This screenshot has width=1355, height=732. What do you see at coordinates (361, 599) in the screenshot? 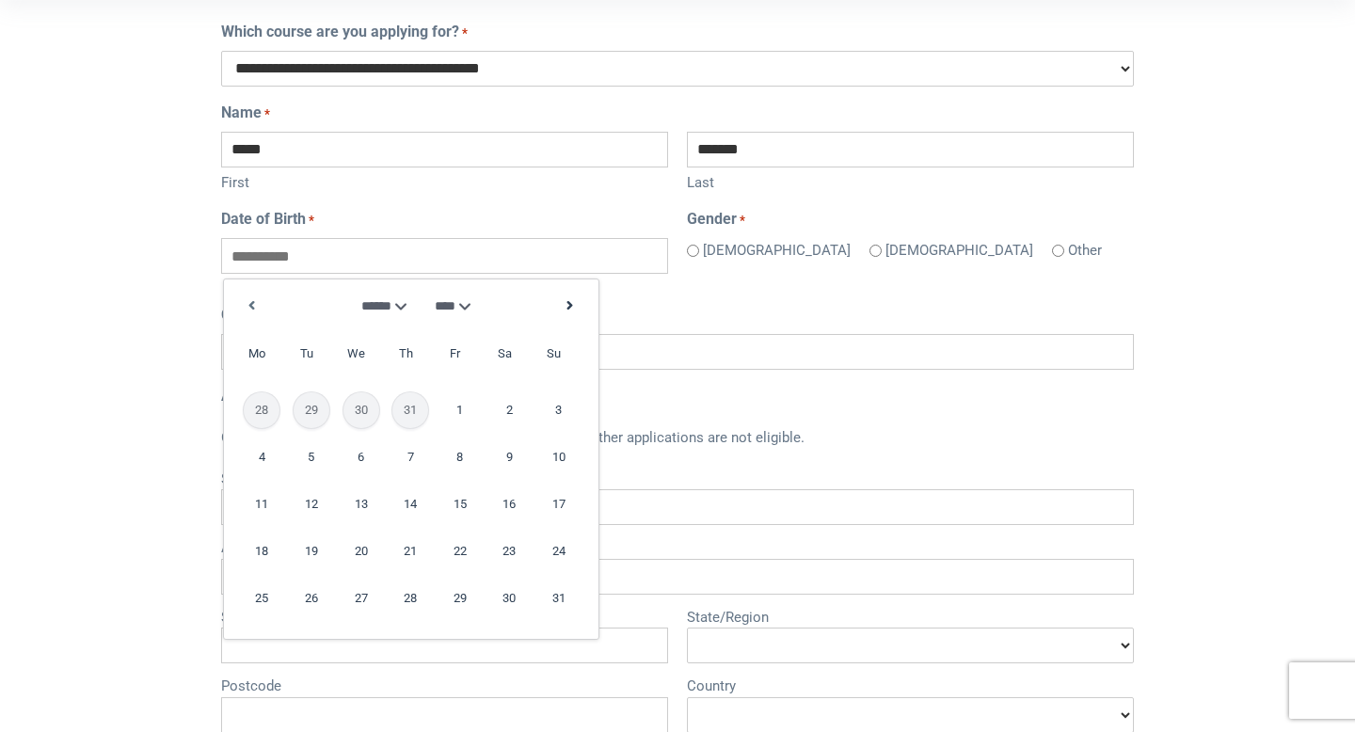
I see `a: 27` at bounding box center [361, 599].